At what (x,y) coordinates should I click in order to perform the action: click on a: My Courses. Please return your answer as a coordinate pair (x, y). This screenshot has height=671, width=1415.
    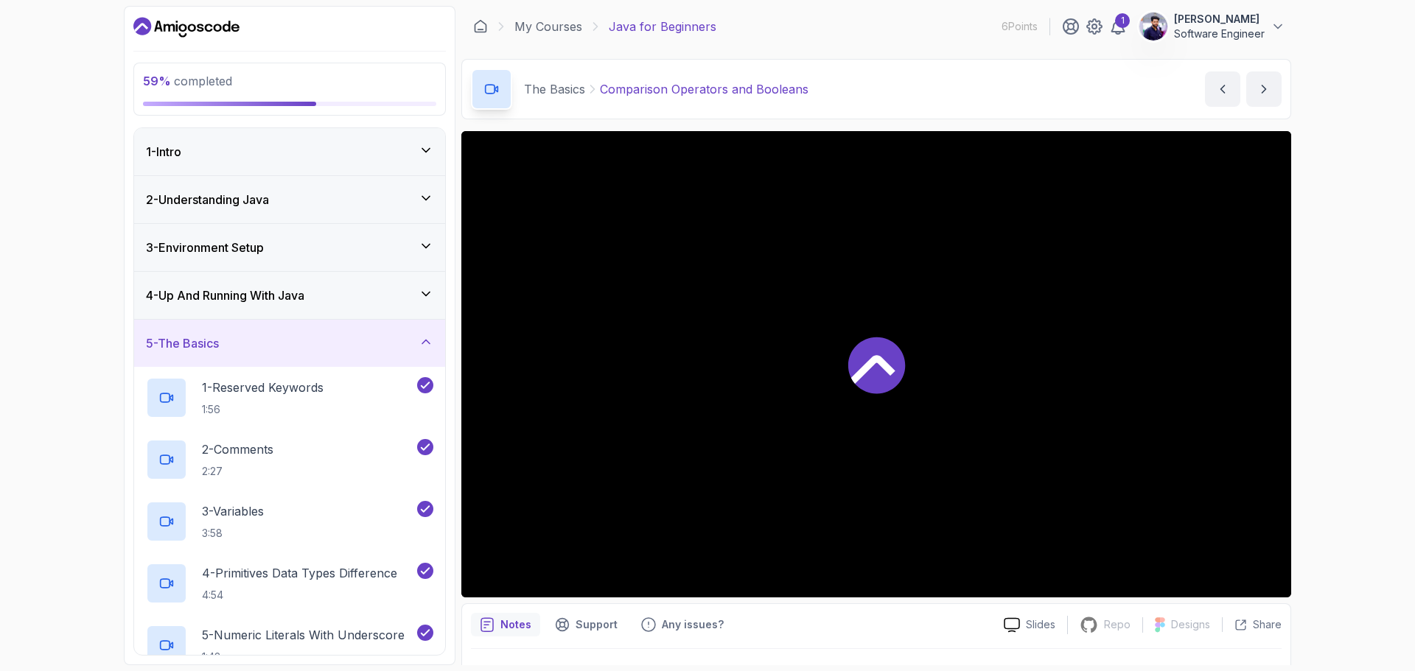
    Looking at the image, I should click on (548, 27).